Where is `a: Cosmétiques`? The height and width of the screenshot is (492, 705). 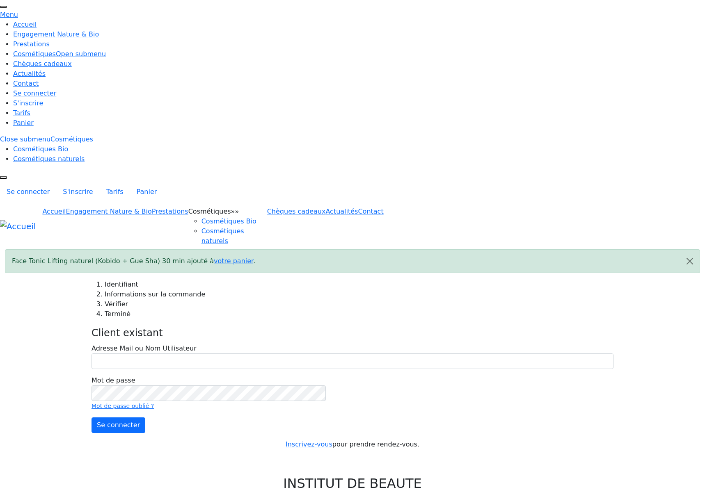
a: Cosmétiques is located at coordinates (59, 54).